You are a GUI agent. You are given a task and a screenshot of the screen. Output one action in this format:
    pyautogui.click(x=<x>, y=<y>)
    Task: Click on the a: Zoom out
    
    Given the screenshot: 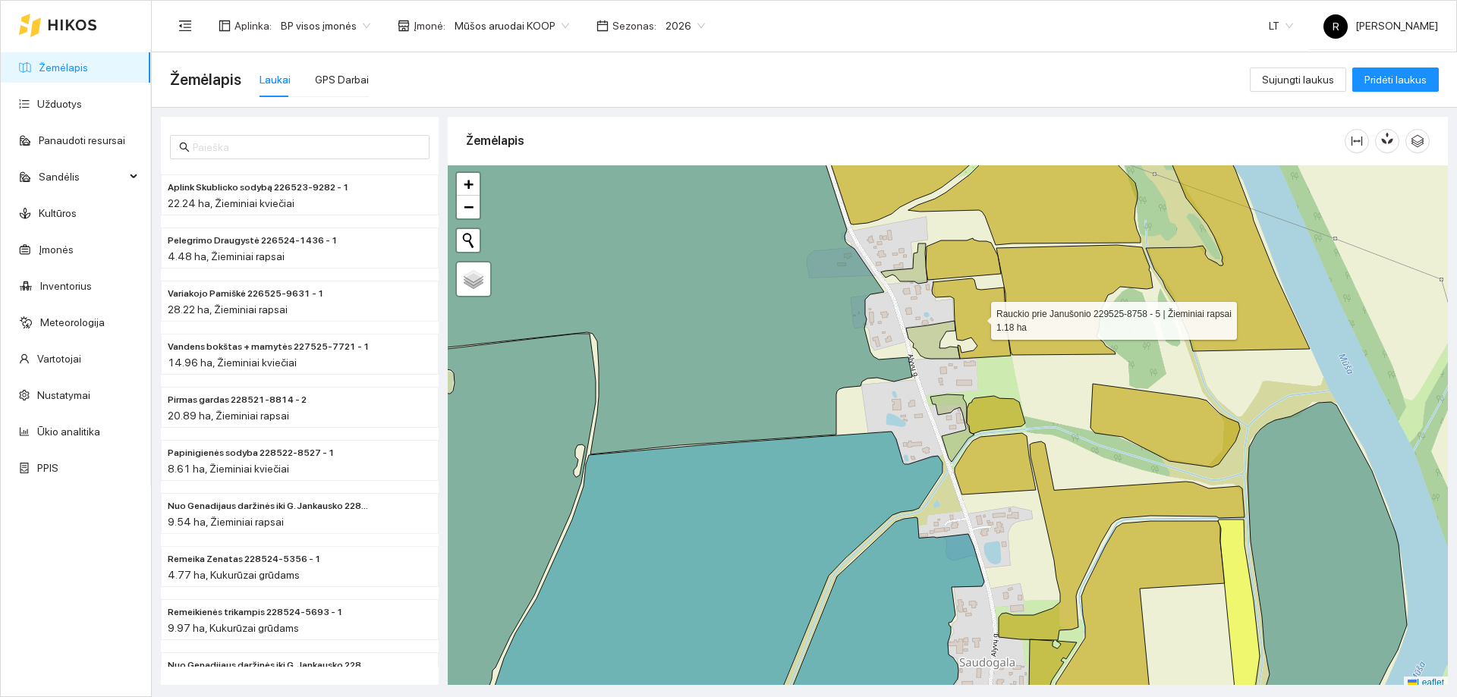 What is the action you would take?
    pyautogui.click(x=468, y=207)
    